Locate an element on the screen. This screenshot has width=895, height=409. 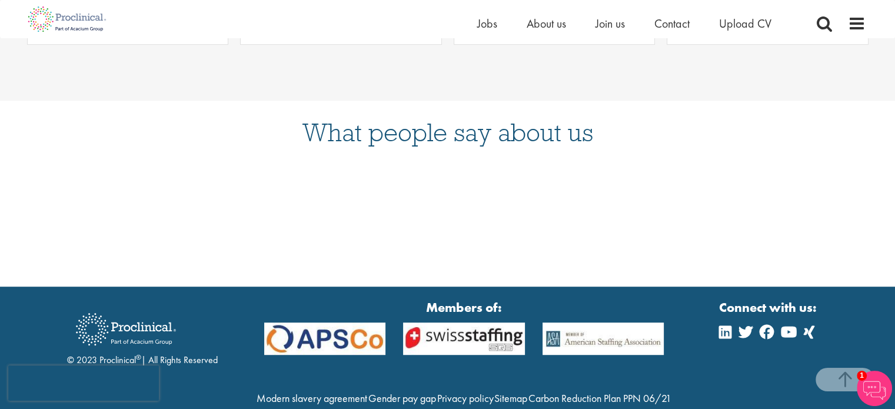
a: Jobs is located at coordinates (487, 24).